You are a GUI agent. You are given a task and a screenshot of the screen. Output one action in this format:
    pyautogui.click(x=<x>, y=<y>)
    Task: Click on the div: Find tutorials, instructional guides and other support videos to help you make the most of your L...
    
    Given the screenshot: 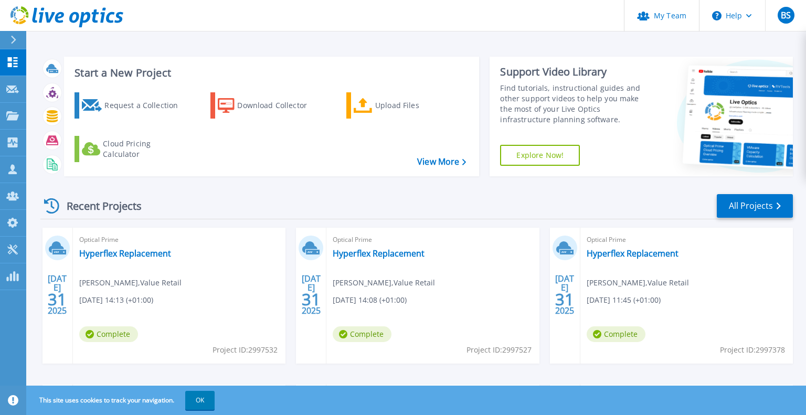 What is the action you would take?
    pyautogui.click(x=576, y=104)
    